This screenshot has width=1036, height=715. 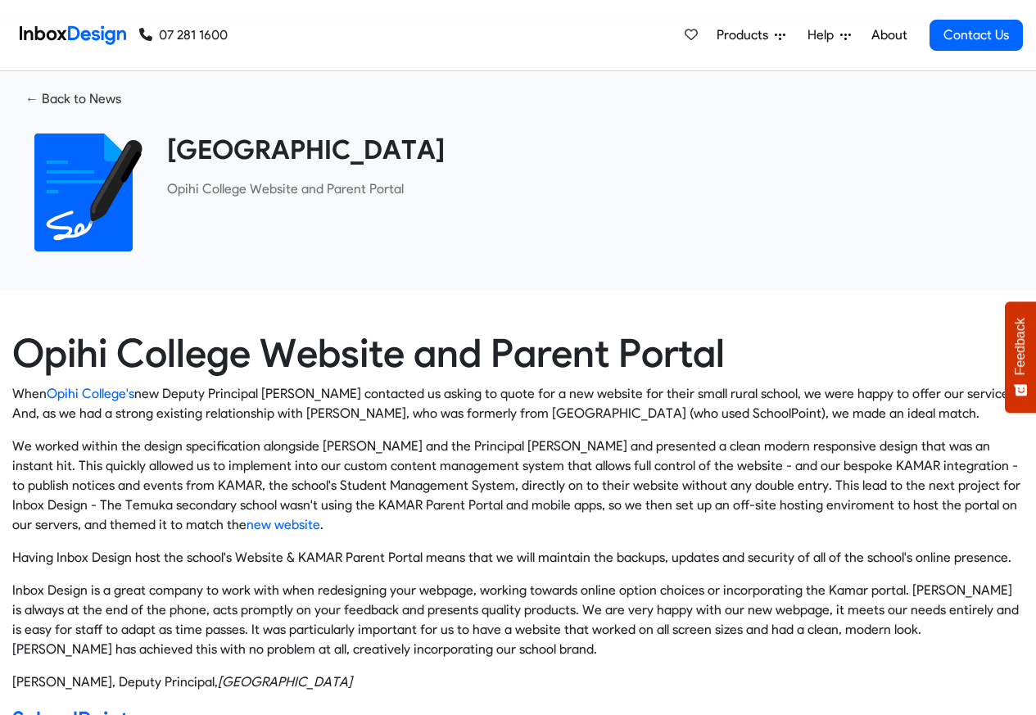 I want to click on img: 2022_01_18_icon_signature.svg, so click(x=84, y=192).